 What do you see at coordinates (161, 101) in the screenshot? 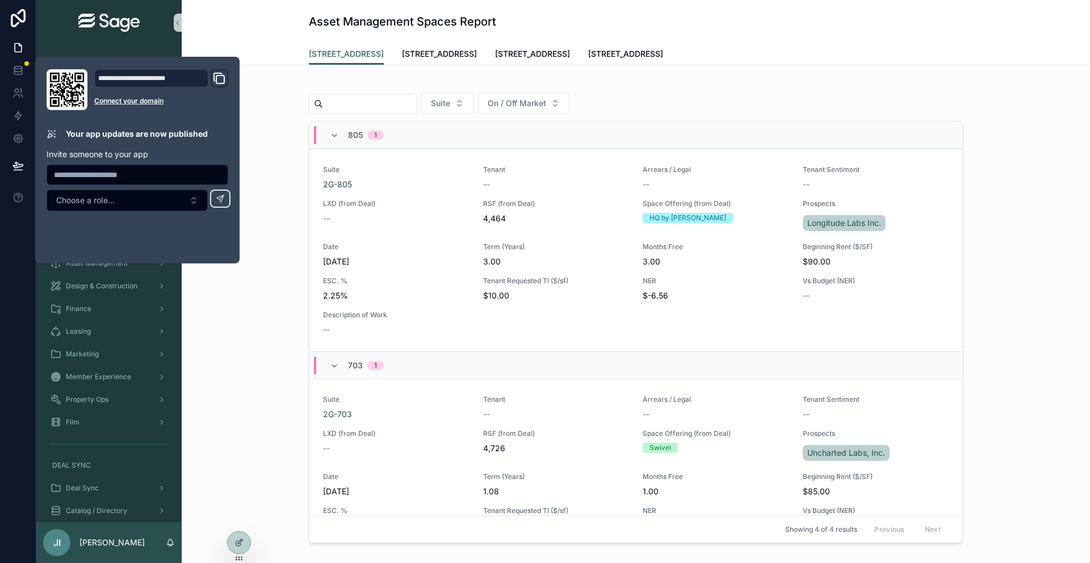
I see `a: Connect your domain` at bounding box center [161, 101].